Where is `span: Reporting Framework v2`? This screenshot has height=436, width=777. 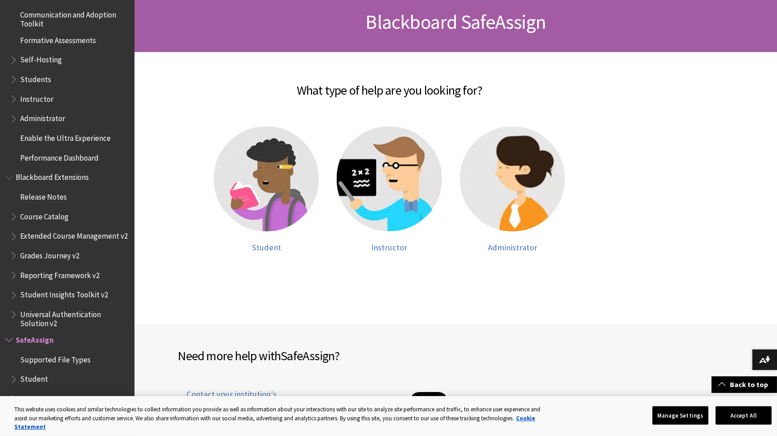
span: Reporting Framework v2 is located at coordinates (60, 273).